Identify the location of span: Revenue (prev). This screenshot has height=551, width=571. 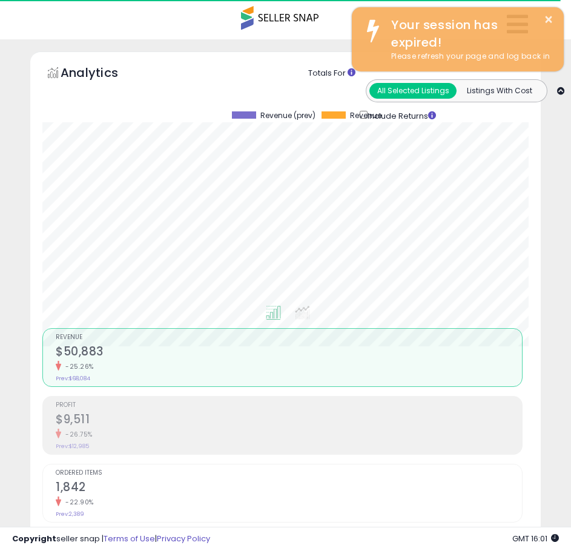
(288, 116).